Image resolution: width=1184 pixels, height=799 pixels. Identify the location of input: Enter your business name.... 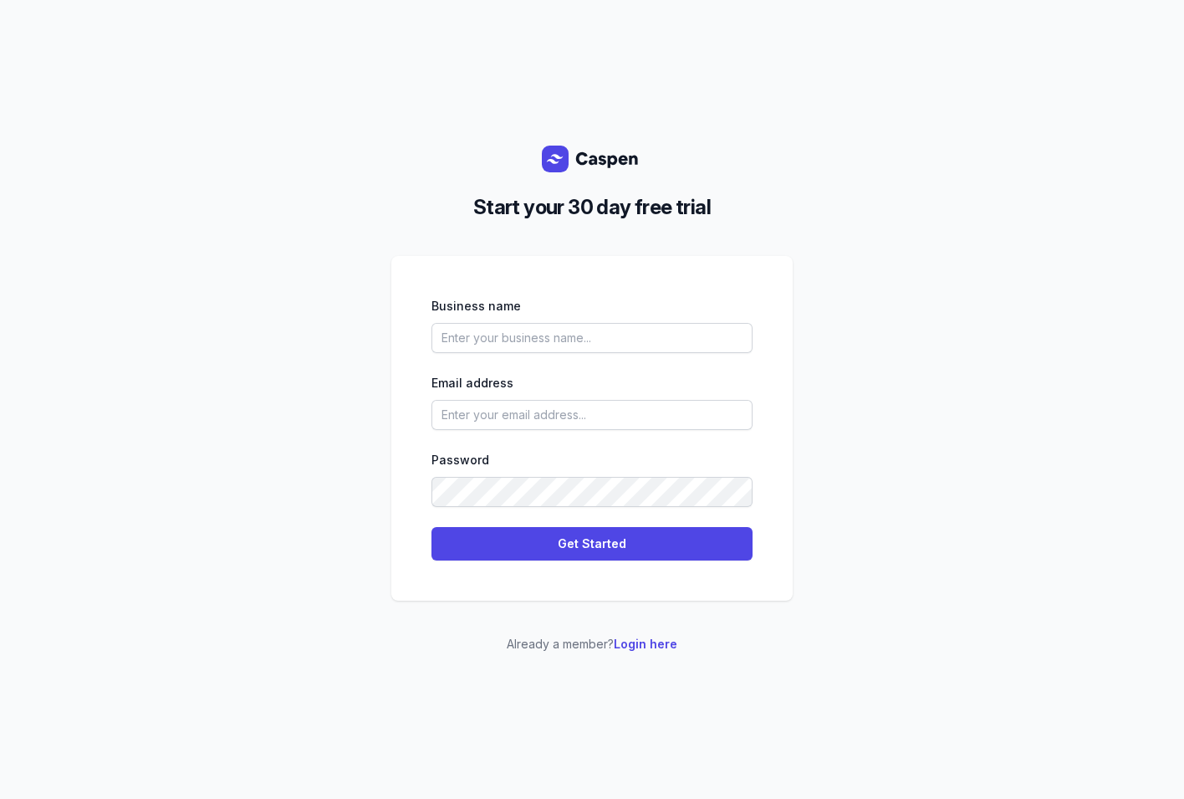
(592, 338).